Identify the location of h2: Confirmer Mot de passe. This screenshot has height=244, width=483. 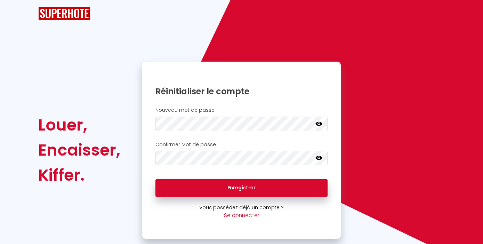
(242, 144).